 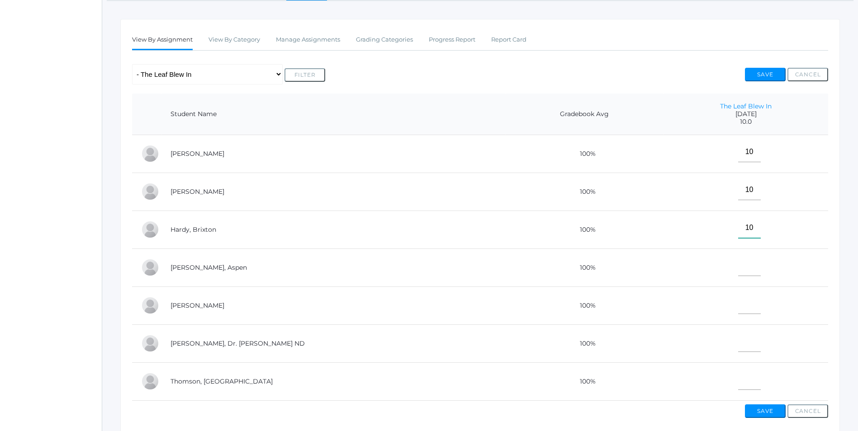 What do you see at coordinates (150, 382) in the screenshot?
I see `div: Everest Thomson` at bounding box center [150, 382].